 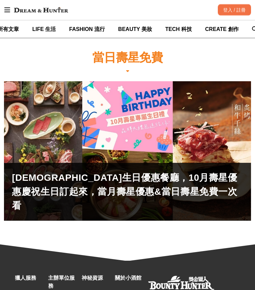 I want to click on span: TECH 科技, so click(x=179, y=29).